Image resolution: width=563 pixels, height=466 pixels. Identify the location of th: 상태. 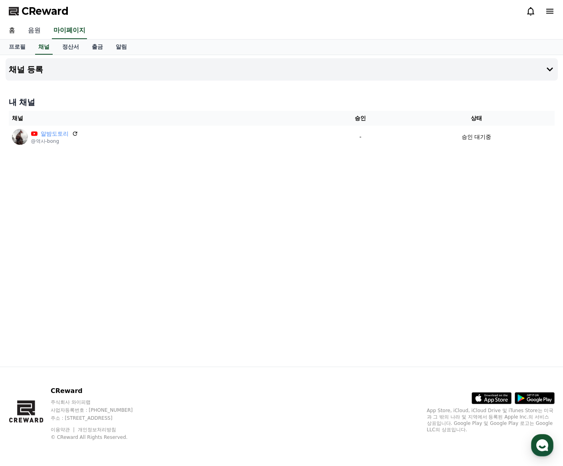
(476, 118).